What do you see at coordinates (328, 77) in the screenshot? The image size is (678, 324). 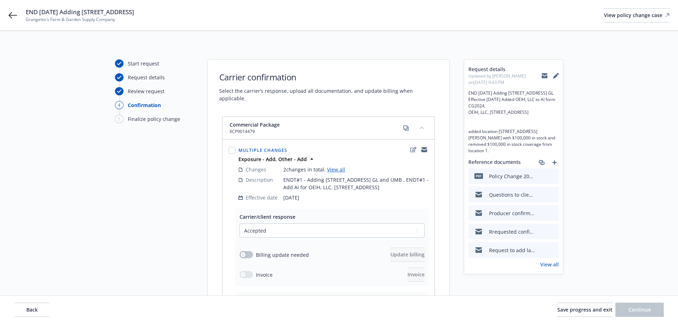 I see `h1: Carrier confirmation` at bounding box center [328, 77].